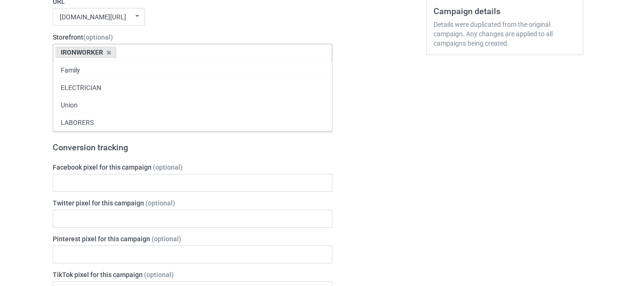 The image size is (636, 286). What do you see at coordinates (193, 275) in the screenshot?
I see `label: TikTok pixel for this campaign` at bounding box center [193, 275].